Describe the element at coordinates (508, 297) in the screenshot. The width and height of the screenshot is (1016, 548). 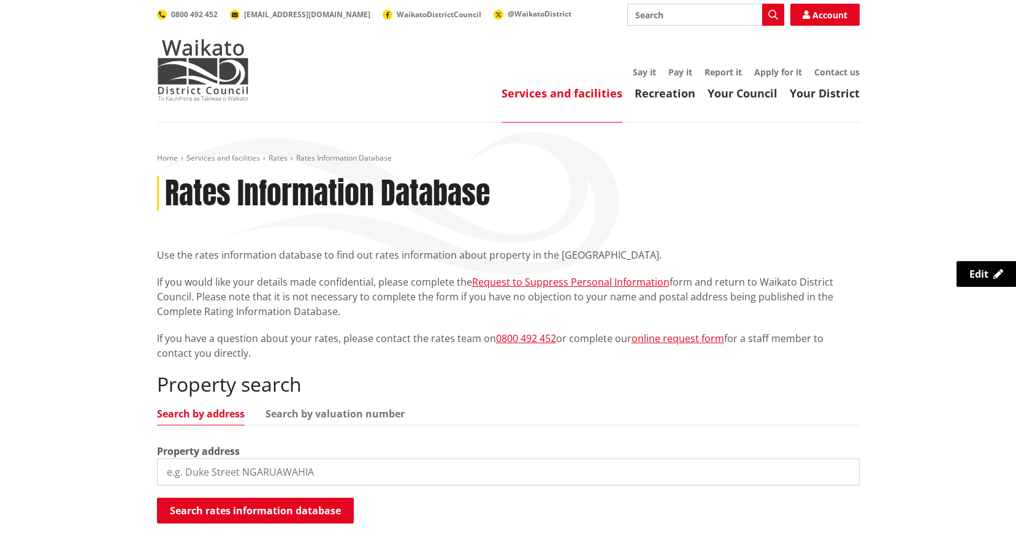
I see `p: If you would like your details made confidential, please complete the form and return to Waikato ...` at that location.